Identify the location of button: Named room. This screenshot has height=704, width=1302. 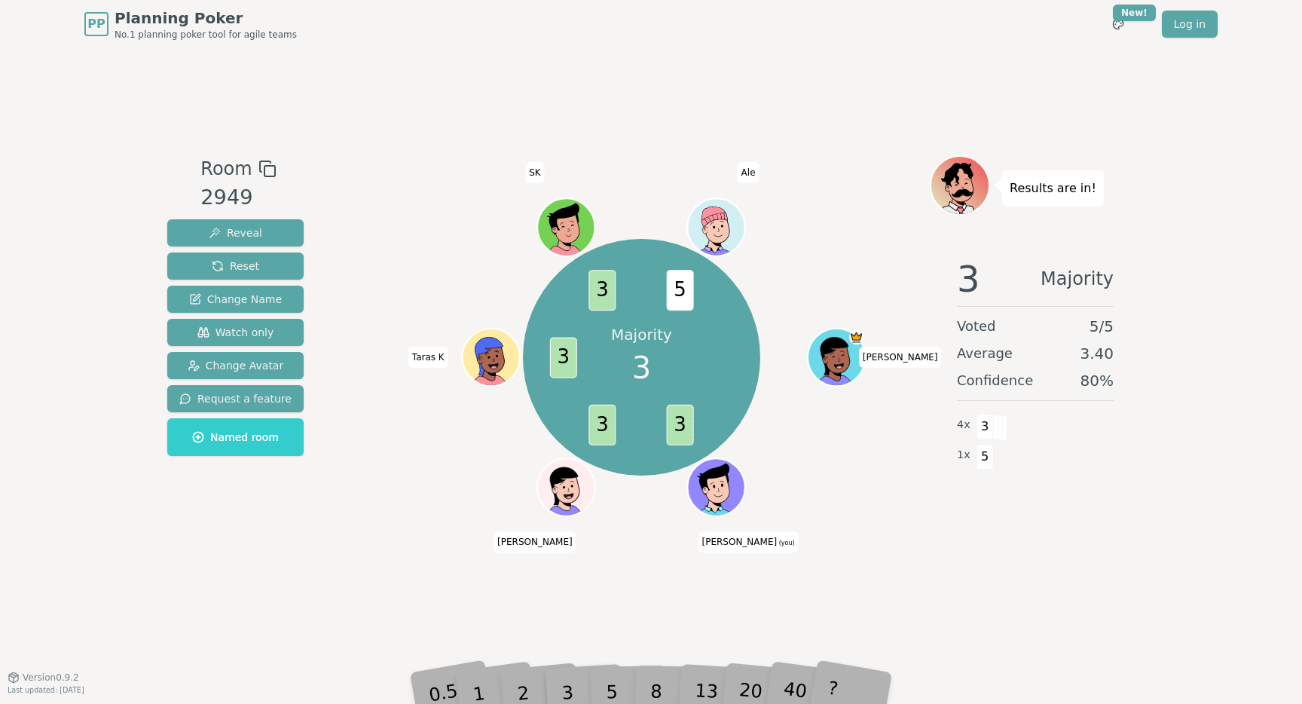
(235, 437).